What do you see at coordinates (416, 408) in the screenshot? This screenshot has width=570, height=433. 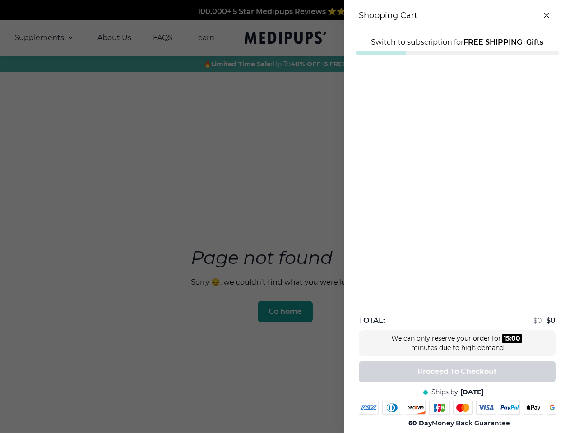 I see `img: discover` at bounding box center [416, 408].